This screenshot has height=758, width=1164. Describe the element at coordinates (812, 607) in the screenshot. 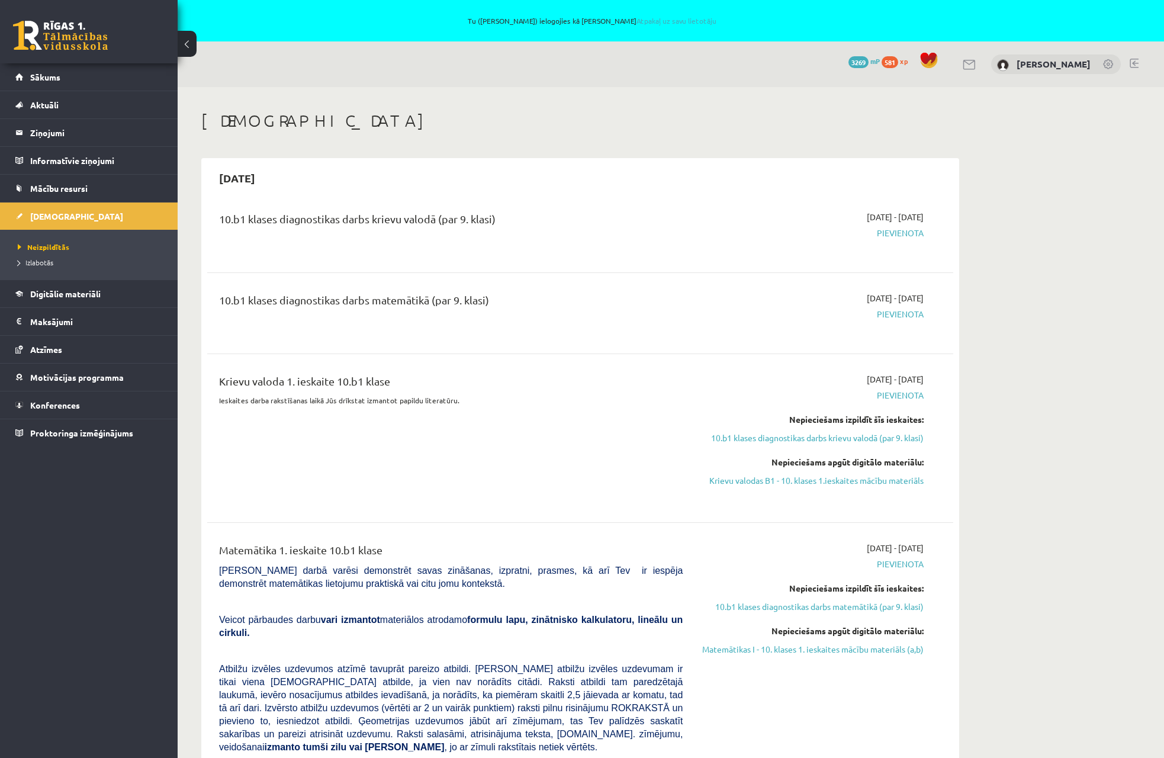

I see `a: 10.b1 klases diagnostikas darbs matemātikā (par 9. klasi)` at that location.